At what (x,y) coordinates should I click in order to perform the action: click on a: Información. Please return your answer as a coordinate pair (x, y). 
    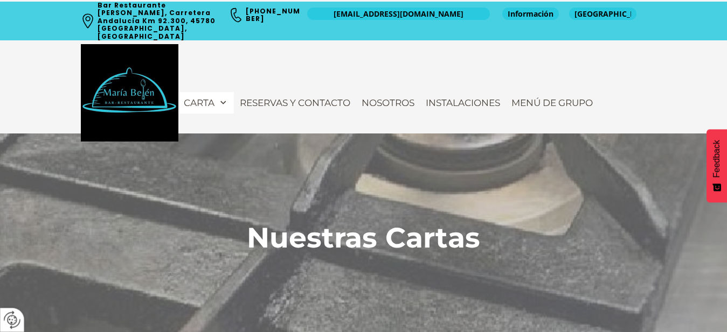
    Looking at the image, I should click on (530, 13).